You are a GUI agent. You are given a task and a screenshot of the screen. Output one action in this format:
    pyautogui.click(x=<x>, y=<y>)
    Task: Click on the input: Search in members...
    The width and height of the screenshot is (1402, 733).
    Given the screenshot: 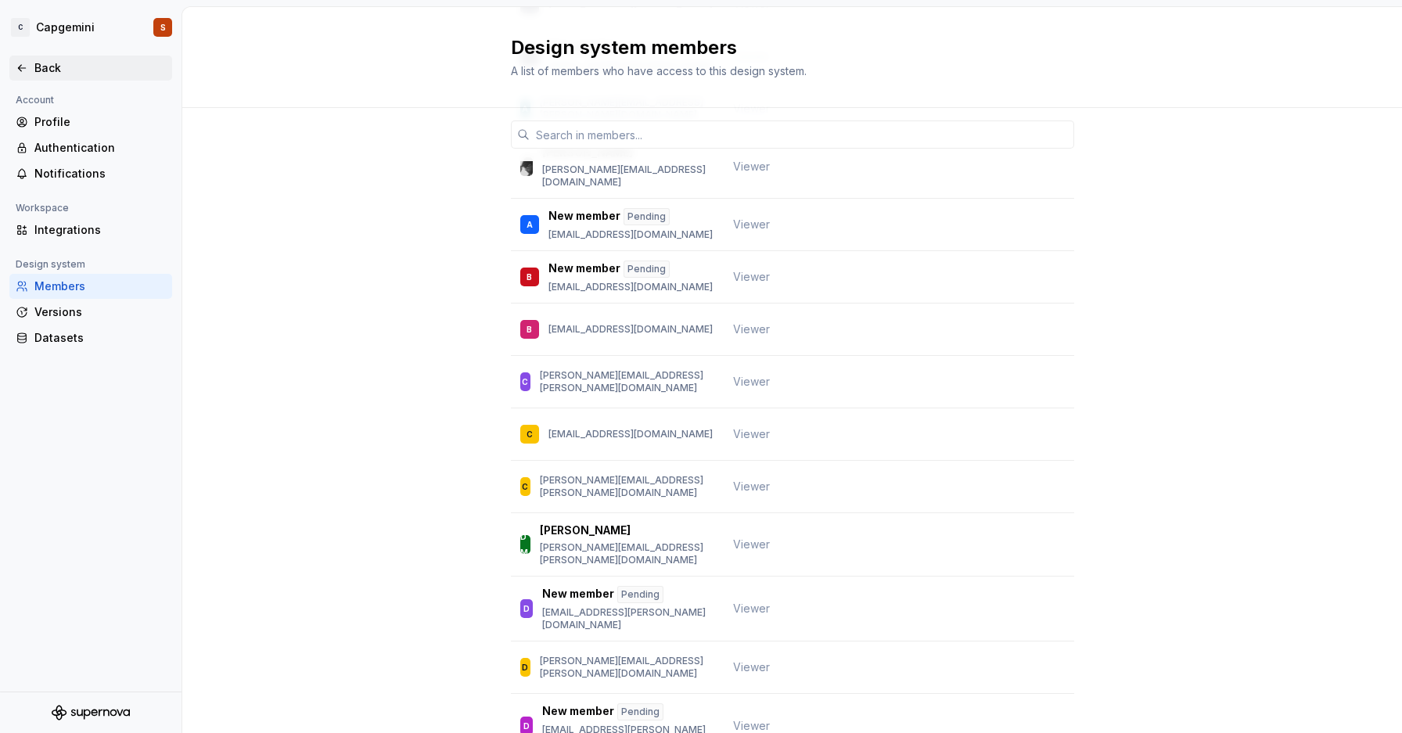 What is the action you would take?
    pyautogui.click(x=802, y=135)
    